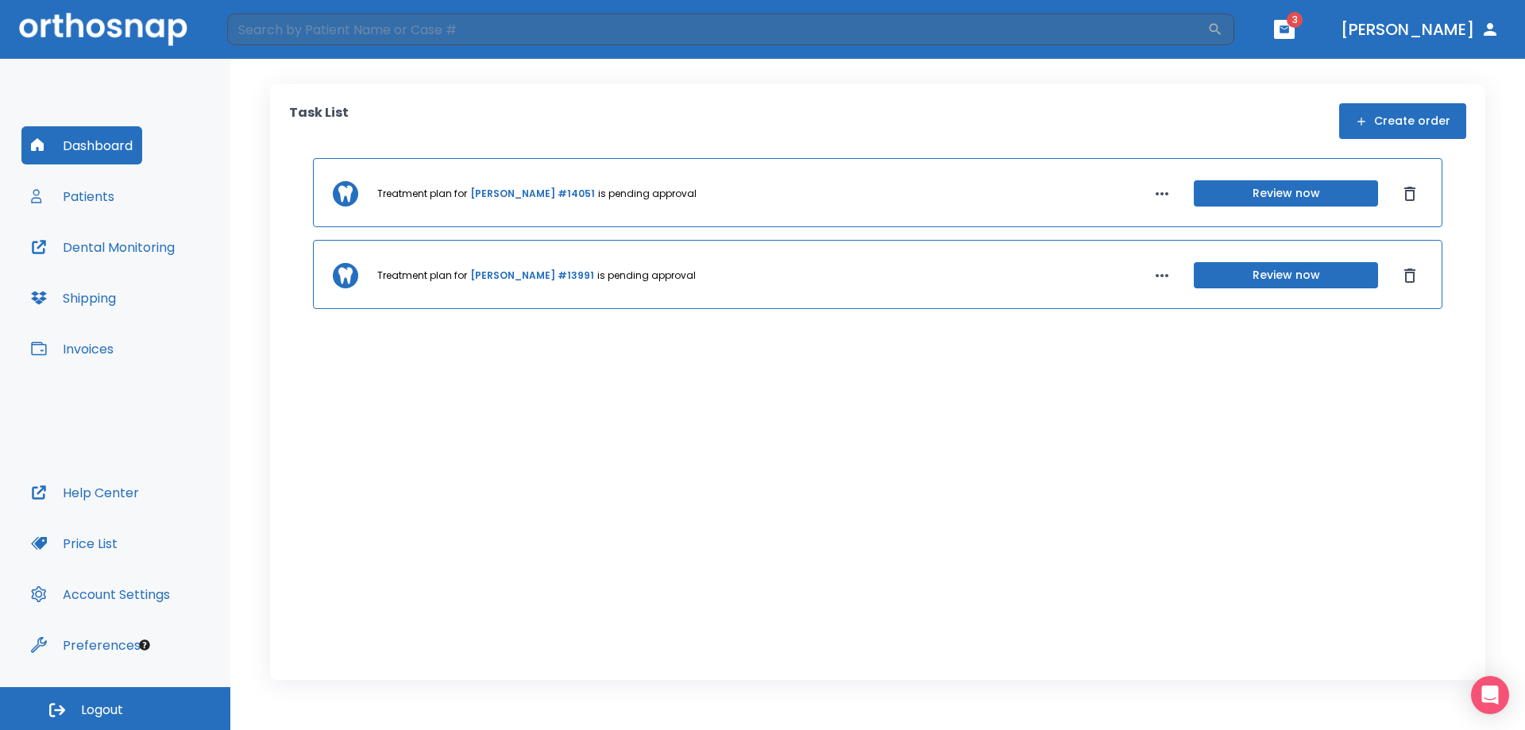 The image size is (1525, 730). Describe the element at coordinates (82, 145) in the screenshot. I see `a: Dashboard` at that location.